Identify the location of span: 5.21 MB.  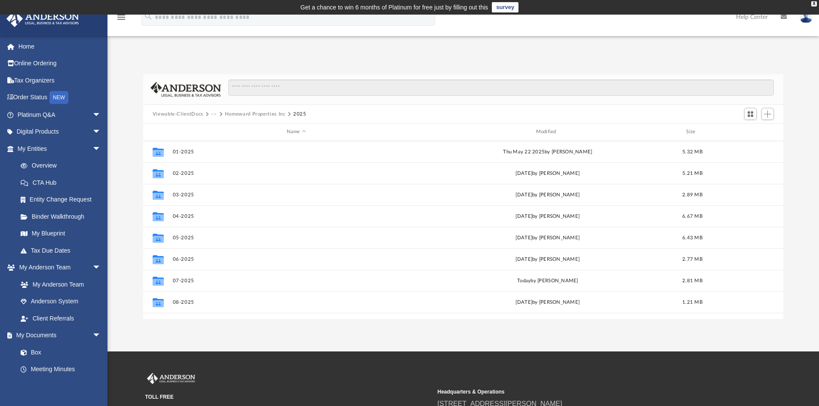
(692, 173).